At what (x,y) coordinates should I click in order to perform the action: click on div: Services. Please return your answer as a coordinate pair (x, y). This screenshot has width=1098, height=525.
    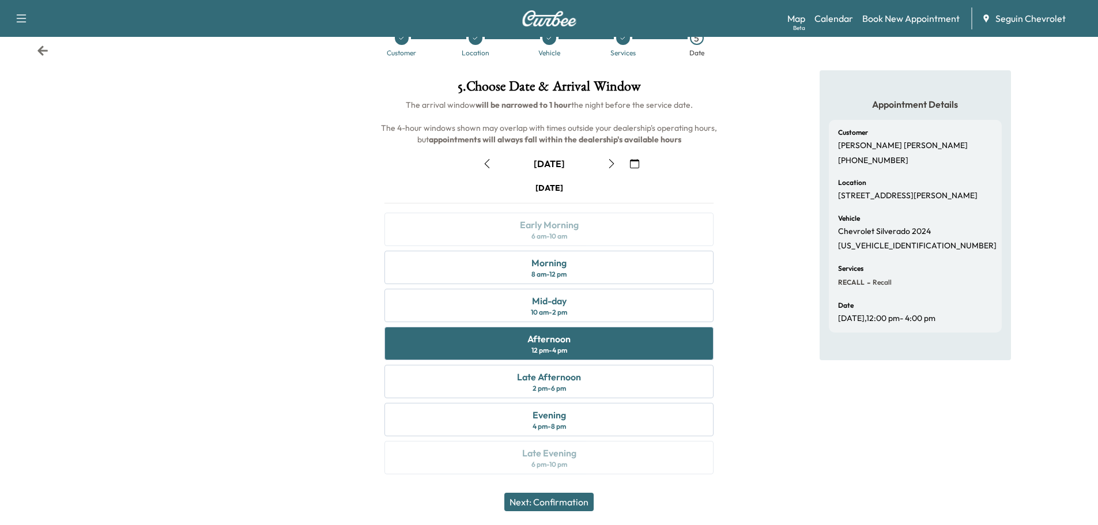
    Looking at the image, I should click on (623, 53).